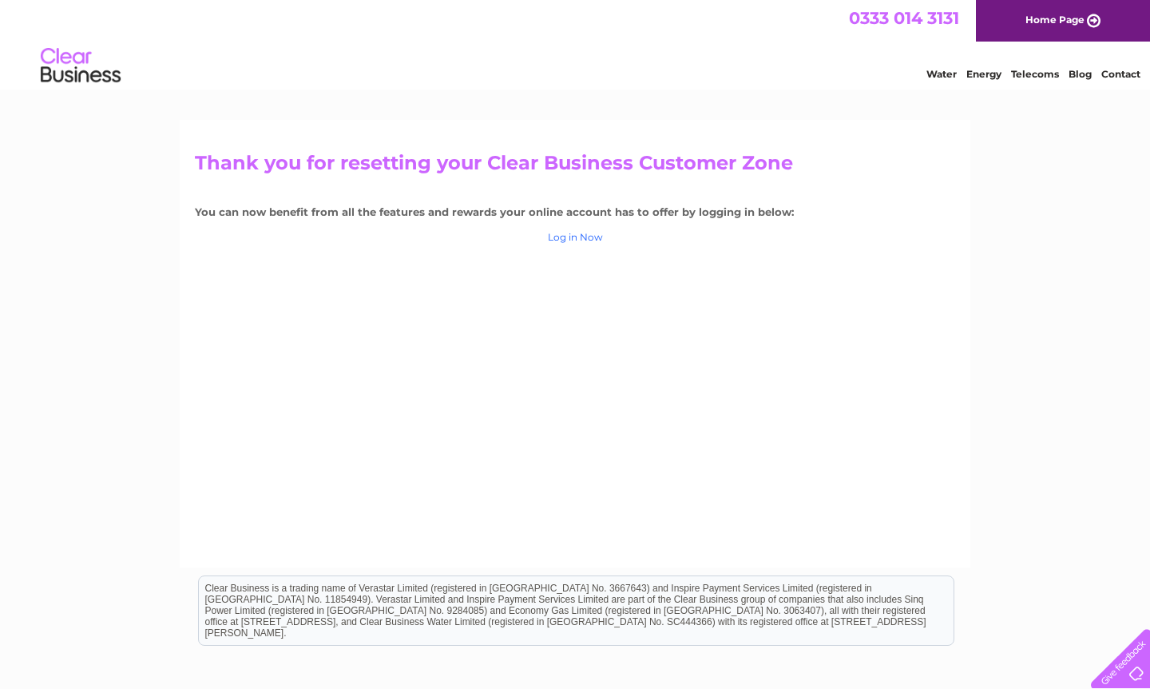  What do you see at coordinates (904, 18) in the screenshot?
I see `a: 0333 014 3131` at bounding box center [904, 18].